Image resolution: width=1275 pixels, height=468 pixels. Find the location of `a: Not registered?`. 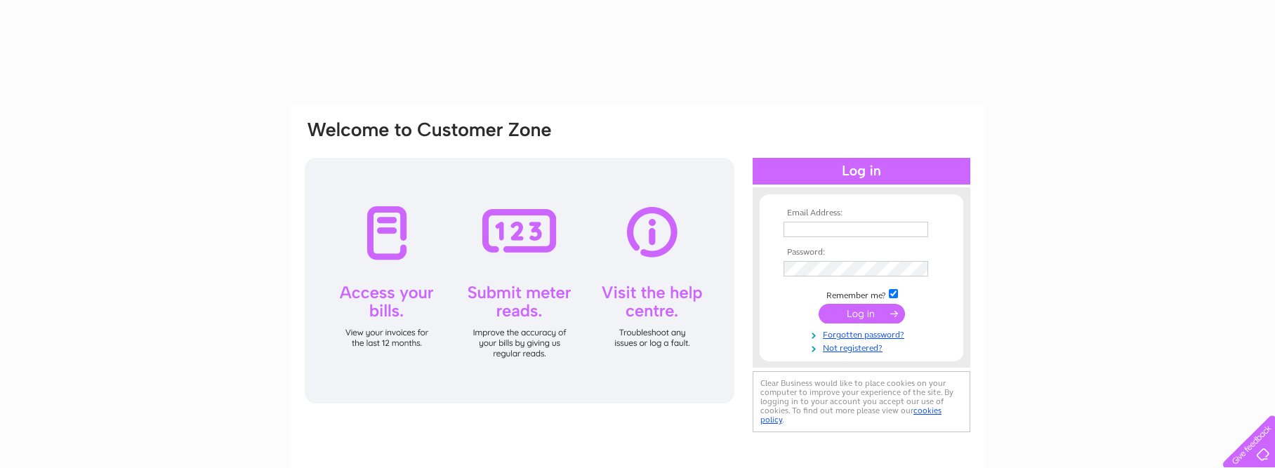

a: Not registered? is located at coordinates (863, 347).